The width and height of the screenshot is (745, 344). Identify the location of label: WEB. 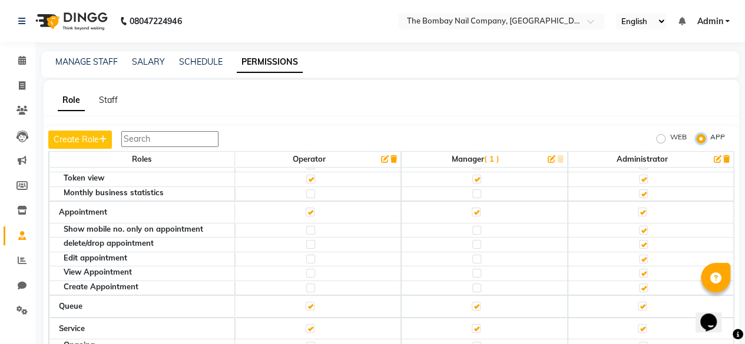
(678, 139).